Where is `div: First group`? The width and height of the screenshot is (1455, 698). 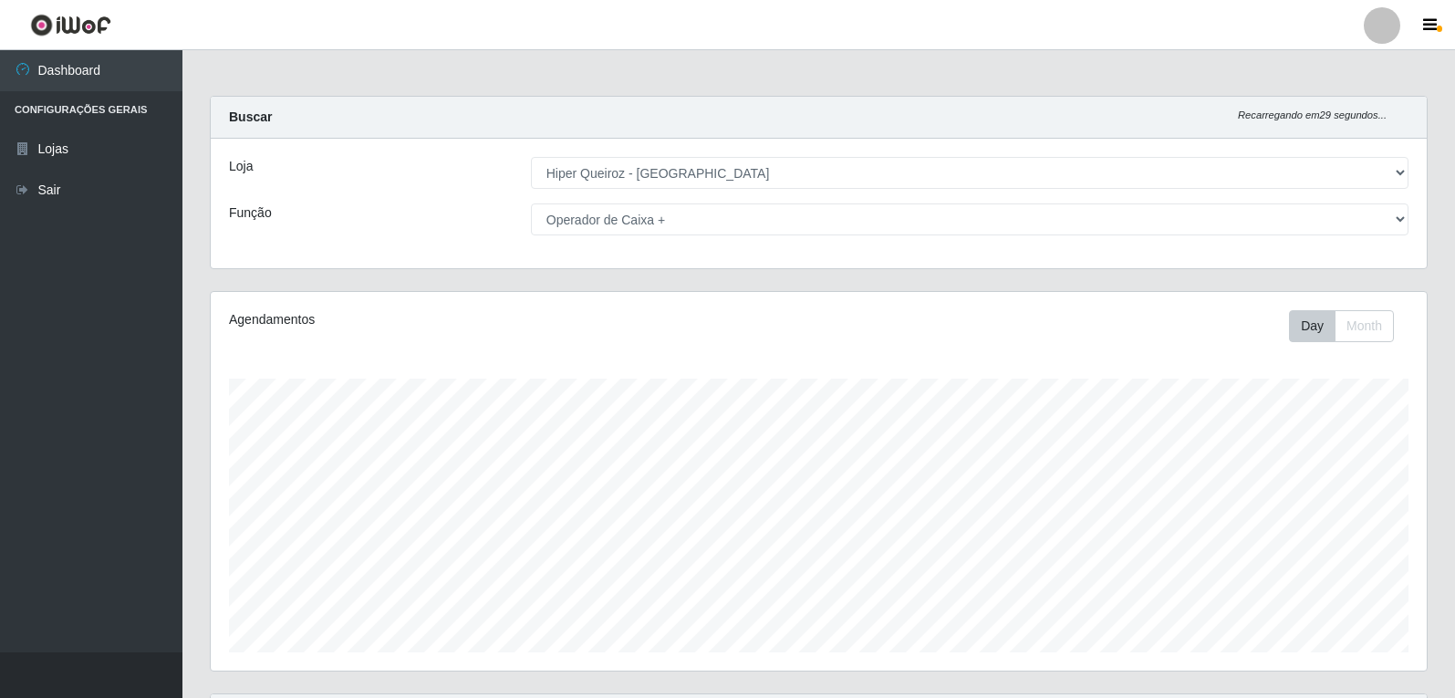 div: First group is located at coordinates (1341, 326).